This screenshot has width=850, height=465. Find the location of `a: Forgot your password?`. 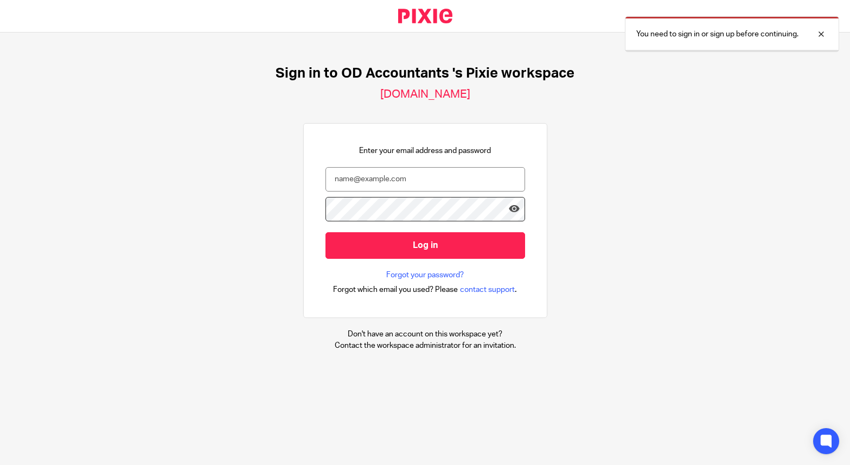

a: Forgot your password? is located at coordinates (425, 275).